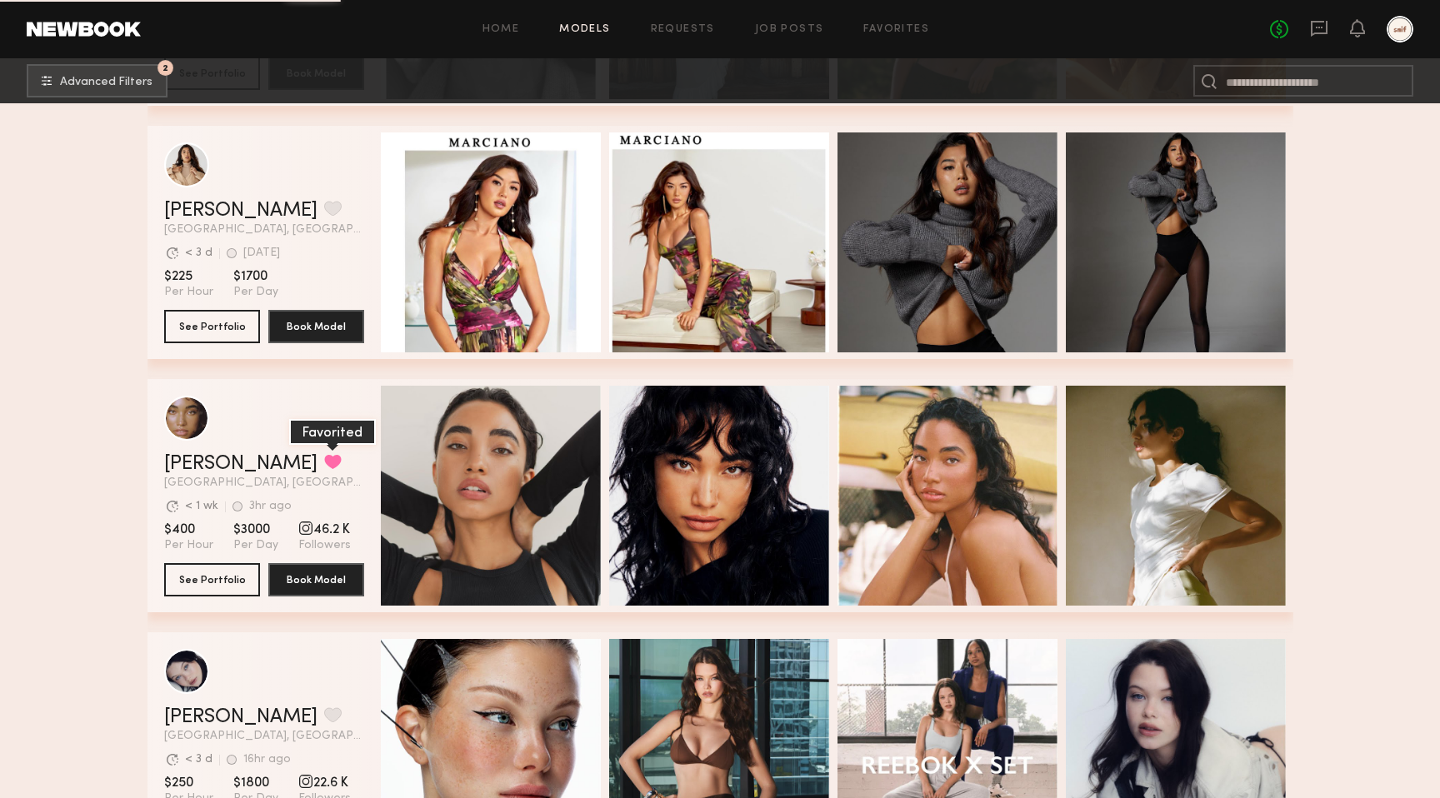 Image resolution: width=1440 pixels, height=798 pixels. What do you see at coordinates (97, 81) in the screenshot?
I see `button: 2Advanced Filters` at bounding box center [97, 81].